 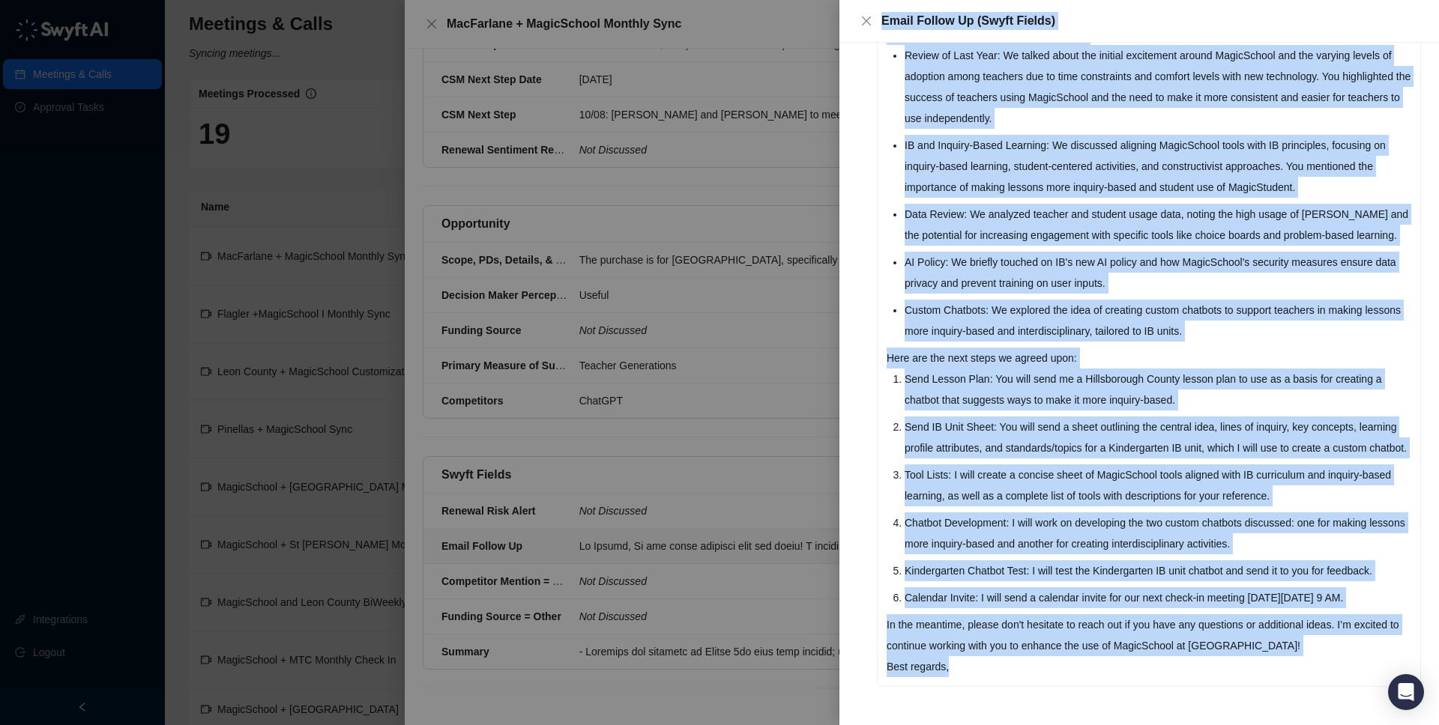 What do you see at coordinates (1158, 166) in the screenshot?
I see `li: IB and Inquiry-Based Learning: We discussed aligning MagicSchool tools with IB principles, focusi...` at bounding box center [1158, 166].